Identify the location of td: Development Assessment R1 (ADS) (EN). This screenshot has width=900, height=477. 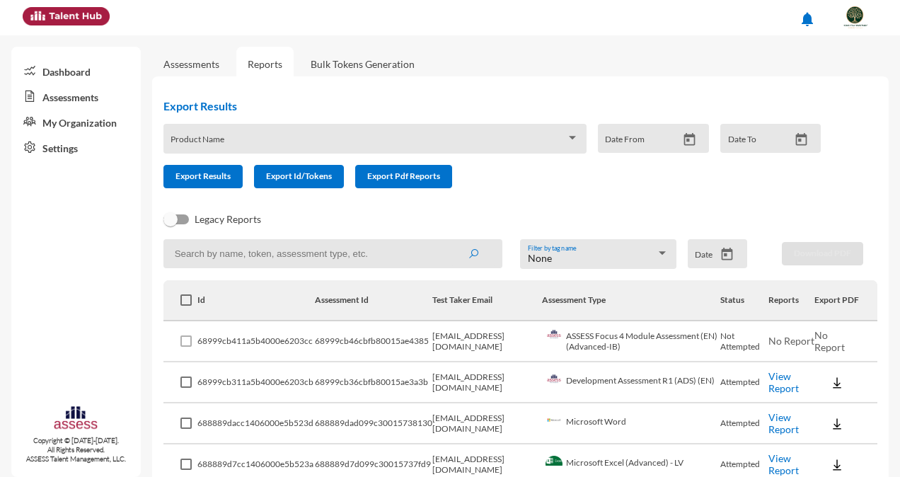
(631, 383).